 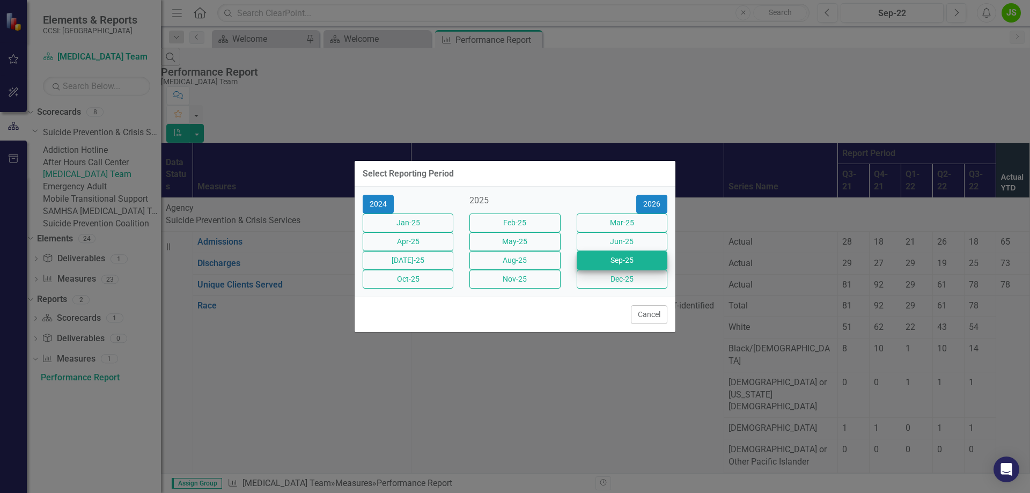 I want to click on button: 2024, so click(x=378, y=204).